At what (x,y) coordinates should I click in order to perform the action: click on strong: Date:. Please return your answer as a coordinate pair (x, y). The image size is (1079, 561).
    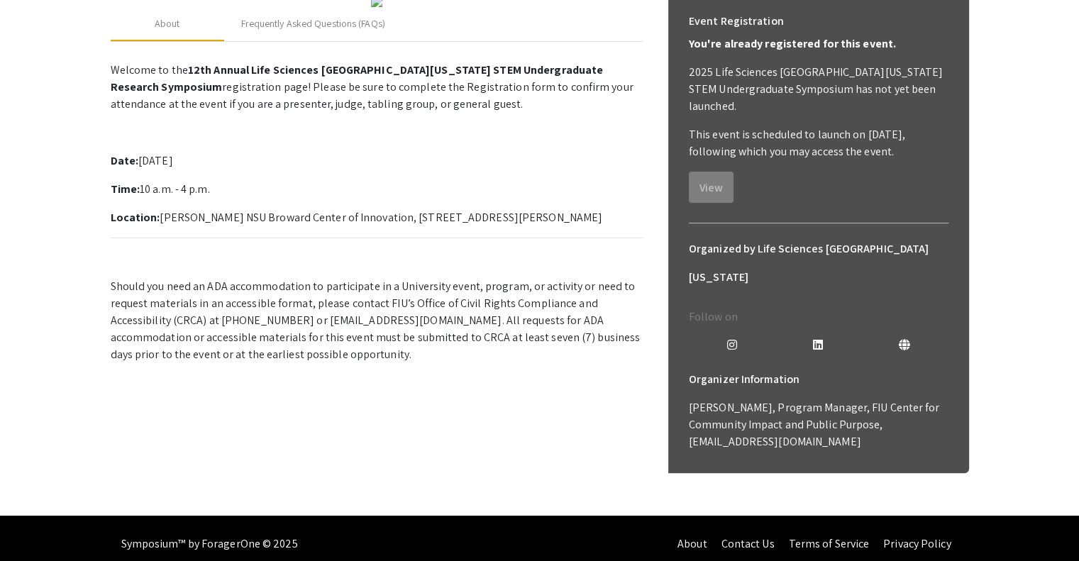
    Looking at the image, I should click on (125, 160).